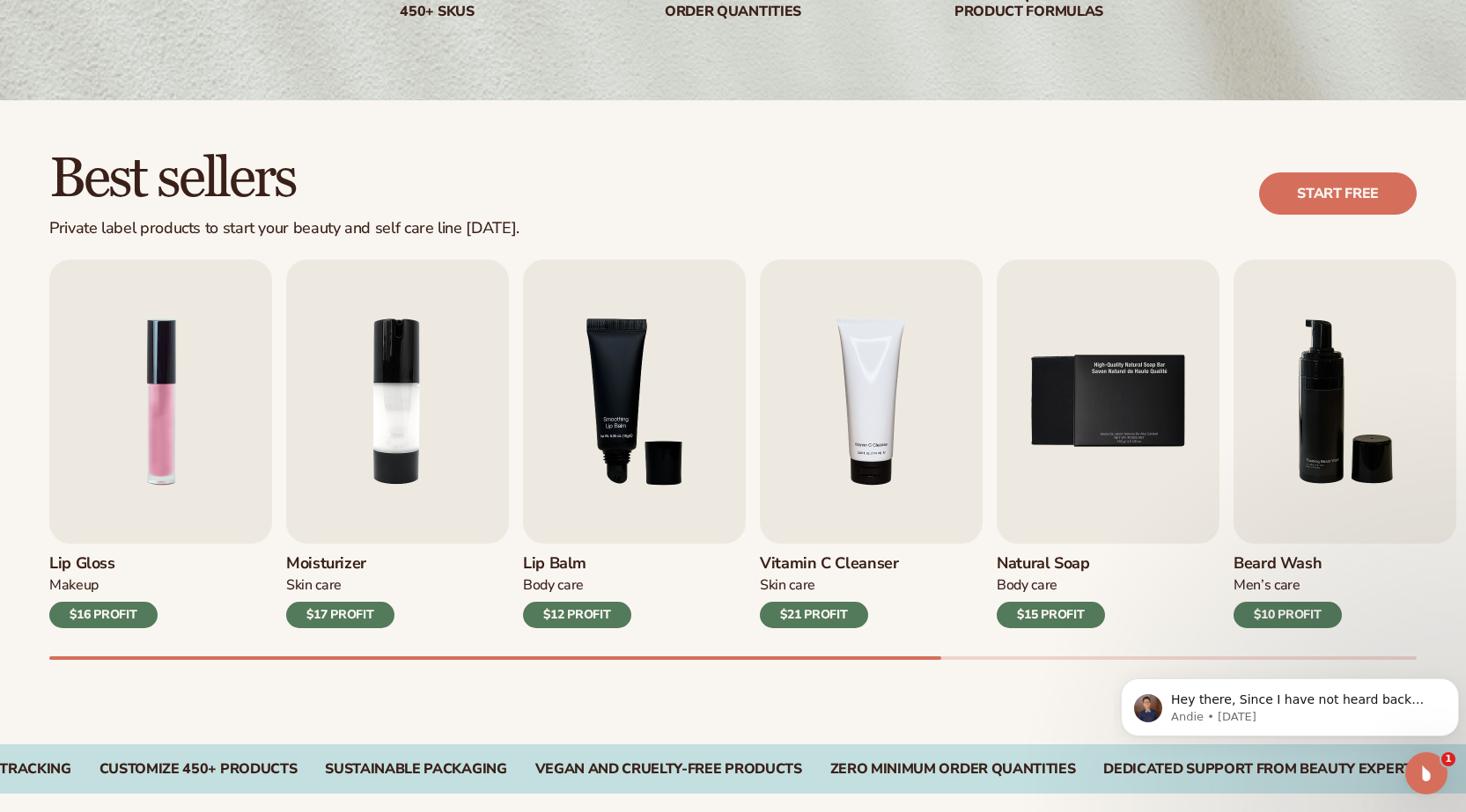  Describe the element at coordinates (1107, 444) in the screenshot. I see `a: 5 / 9` at that location.